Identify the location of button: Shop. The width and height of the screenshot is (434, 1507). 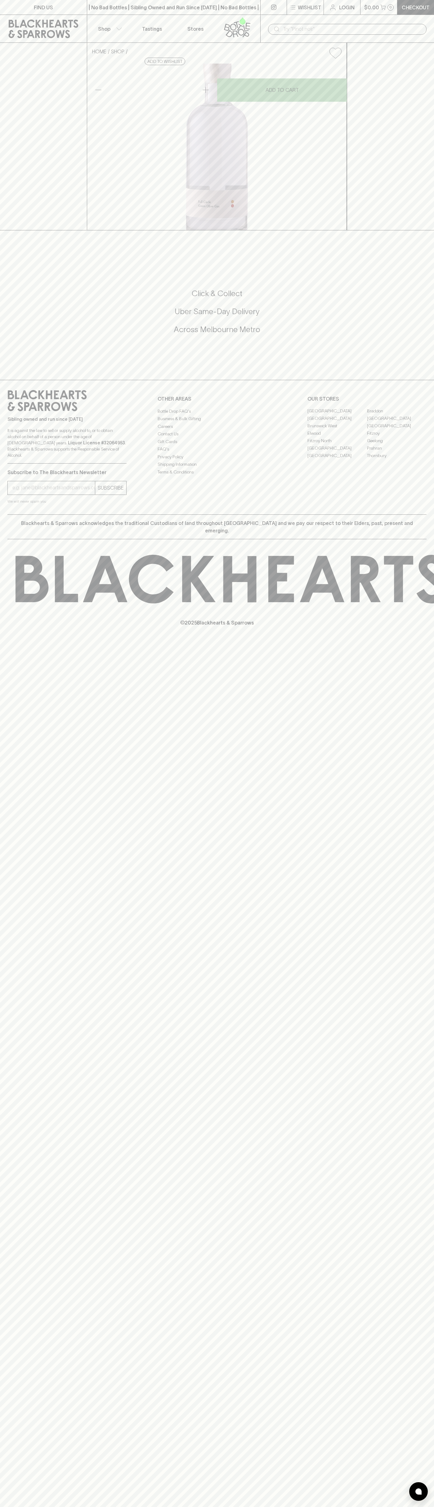
(109, 29).